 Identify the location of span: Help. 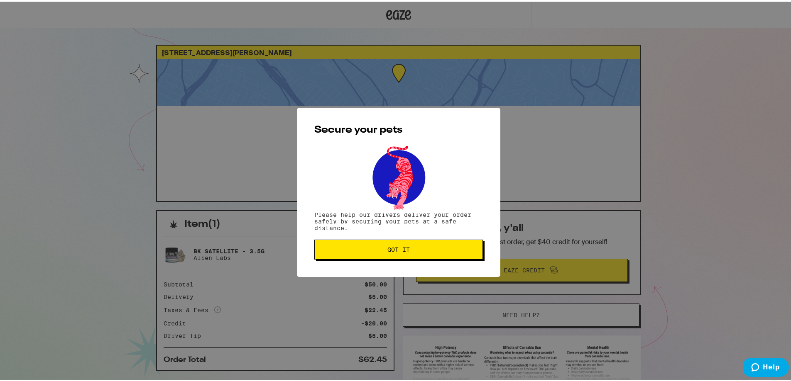
(27, 10).